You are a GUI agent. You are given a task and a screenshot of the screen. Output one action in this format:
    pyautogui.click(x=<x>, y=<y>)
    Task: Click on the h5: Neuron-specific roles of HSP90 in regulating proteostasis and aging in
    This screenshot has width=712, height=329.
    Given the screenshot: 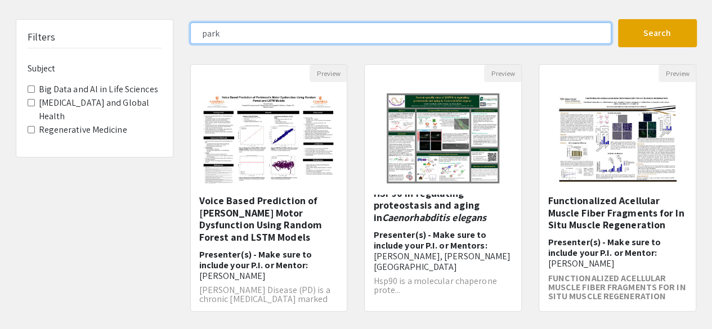 What is the action you would take?
    pyautogui.click(x=443, y=199)
    